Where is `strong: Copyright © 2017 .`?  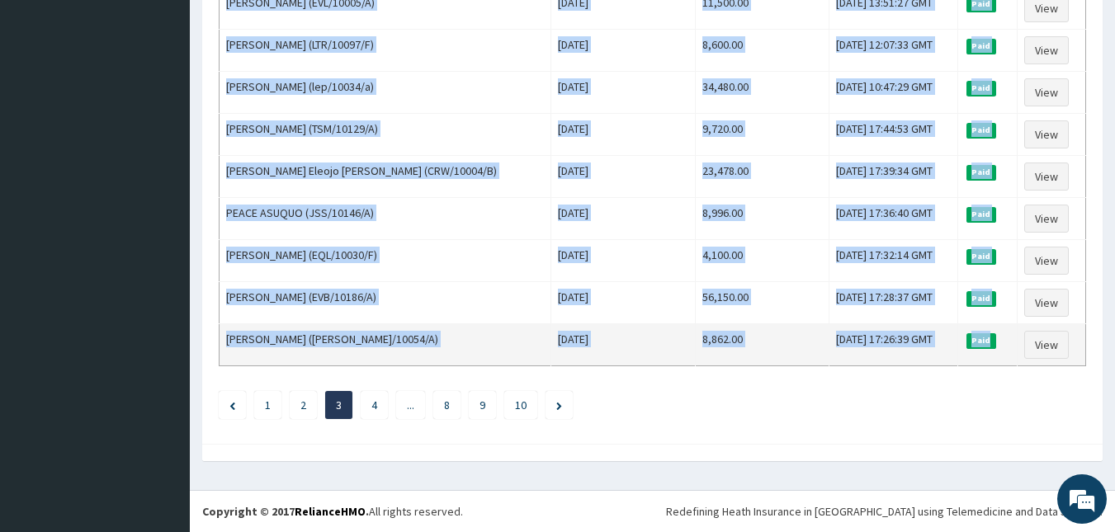 strong: Copyright © 2017 . is located at coordinates (286, 512).